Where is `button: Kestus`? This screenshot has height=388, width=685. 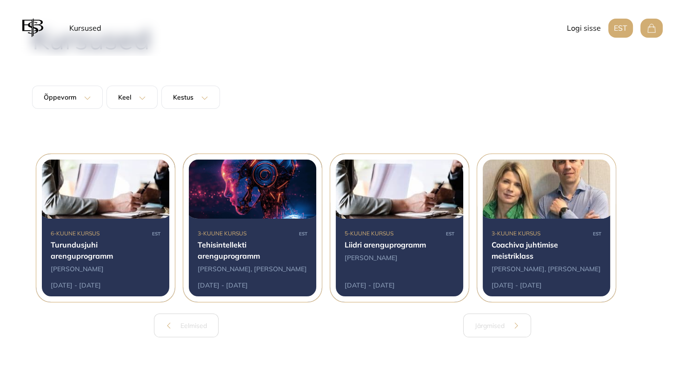 button: Kestus is located at coordinates (191, 97).